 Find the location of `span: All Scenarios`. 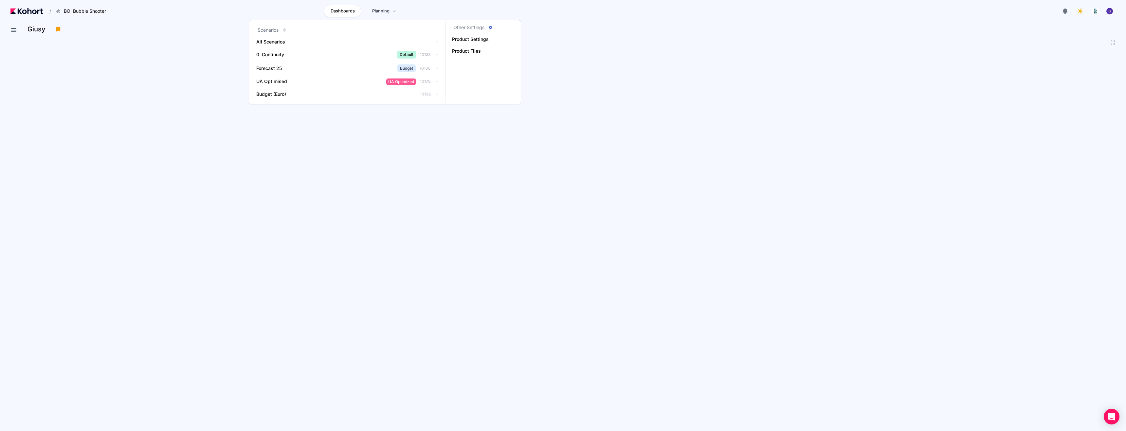

span: All Scenarios is located at coordinates (335, 42).